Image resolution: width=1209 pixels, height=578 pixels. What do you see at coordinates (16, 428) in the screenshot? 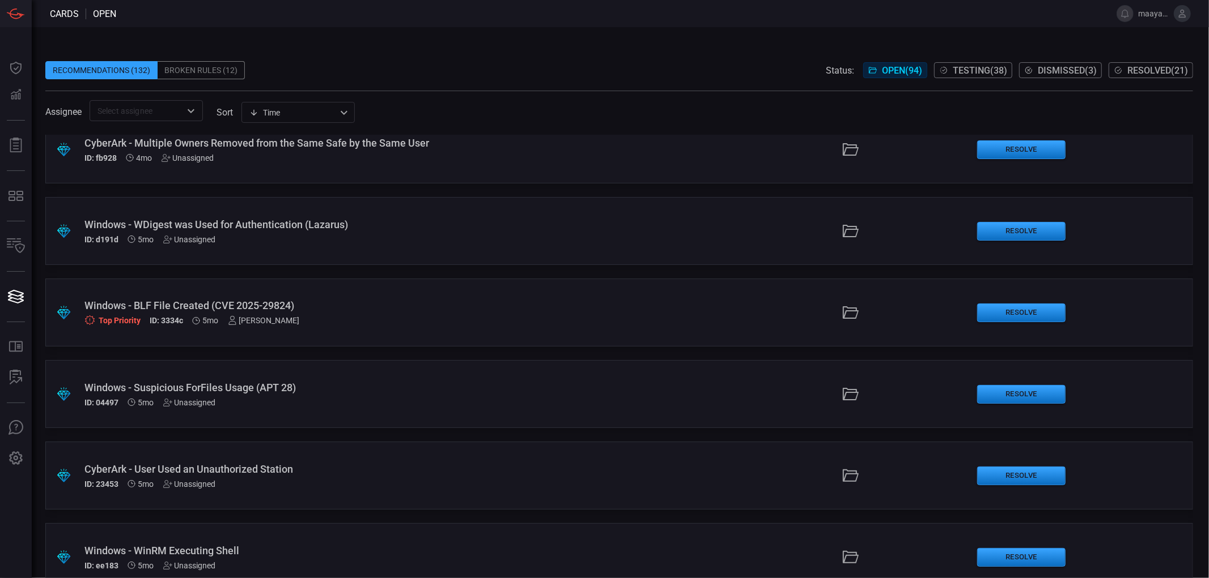
I see `button: Ask Us A Question` at bounding box center [16, 428].